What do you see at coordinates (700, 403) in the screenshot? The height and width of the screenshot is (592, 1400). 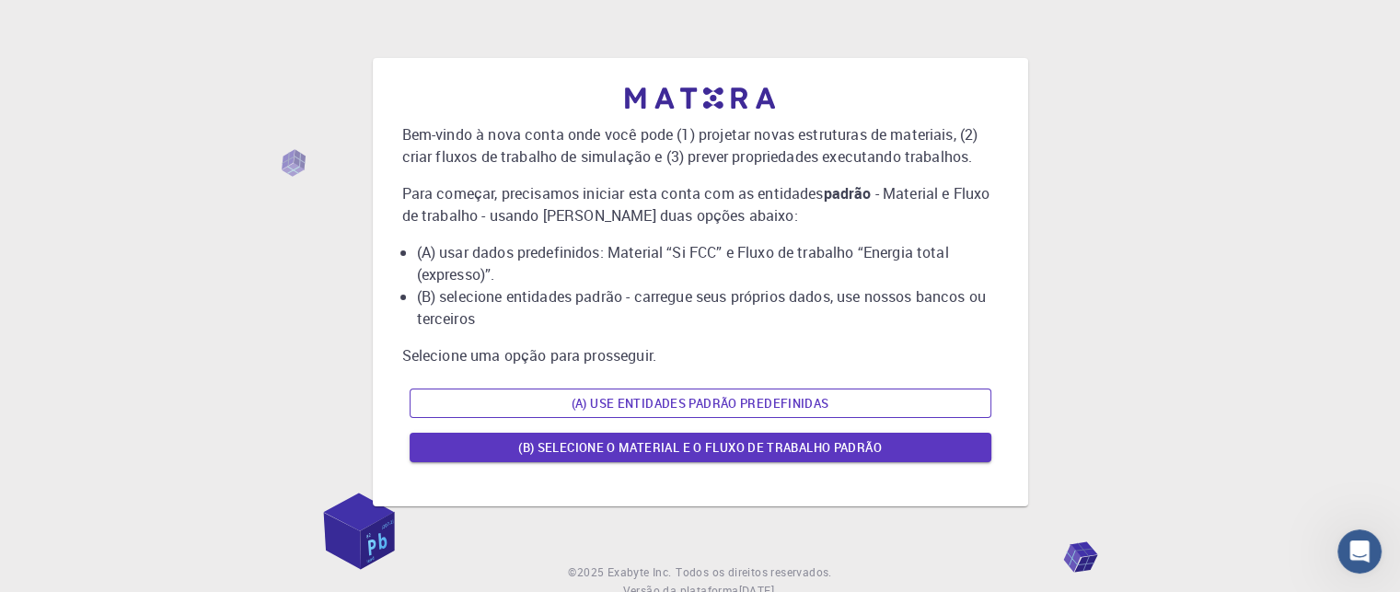 I see `button: (A) Use entidades padrão predefinidas` at bounding box center [700, 403].